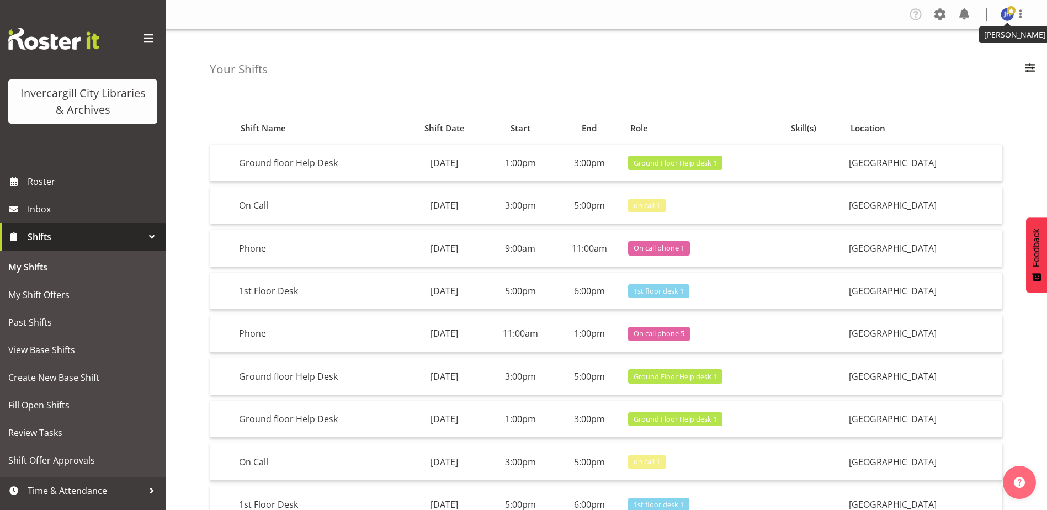 This screenshot has width=1047, height=510. What do you see at coordinates (83, 102) in the screenshot?
I see `div: Invercargill City Libraries & Archives` at bounding box center [83, 102].